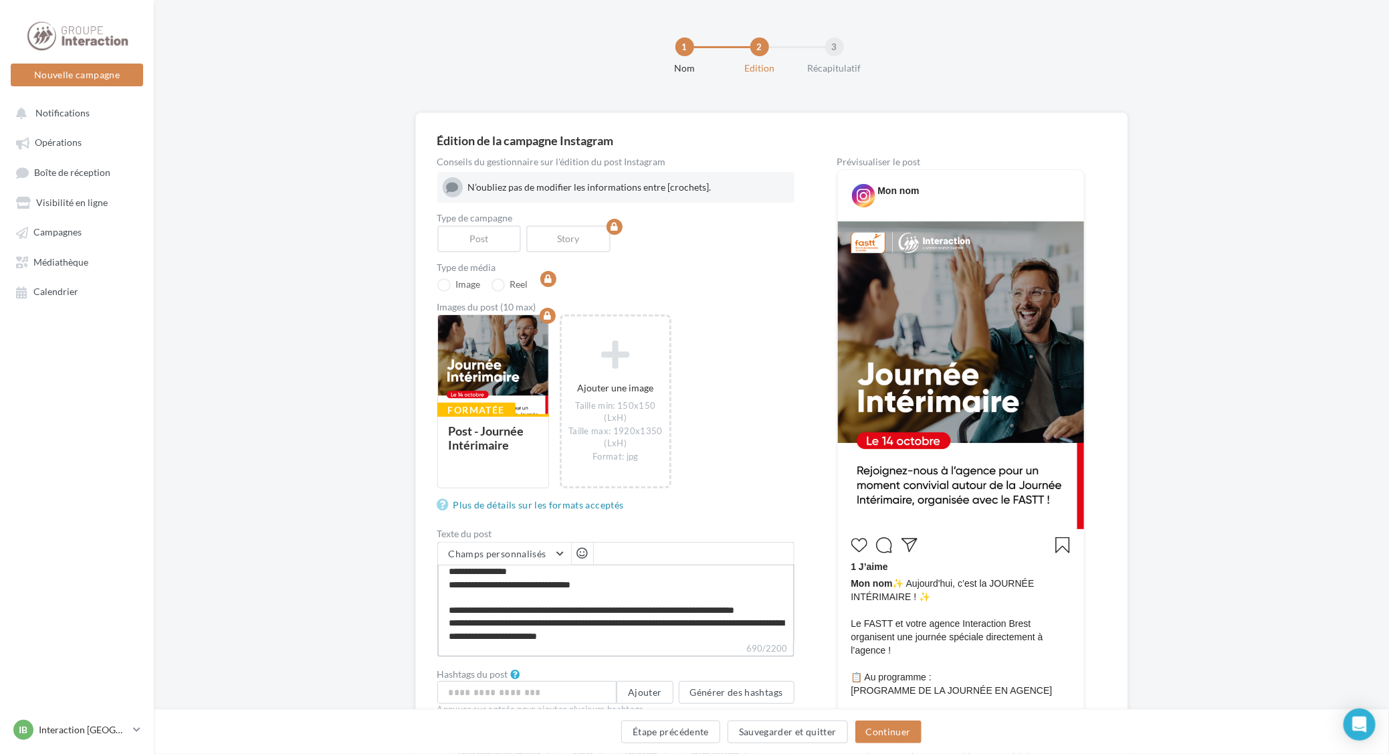  I want to click on span: Boîte de réception, so click(72, 172).